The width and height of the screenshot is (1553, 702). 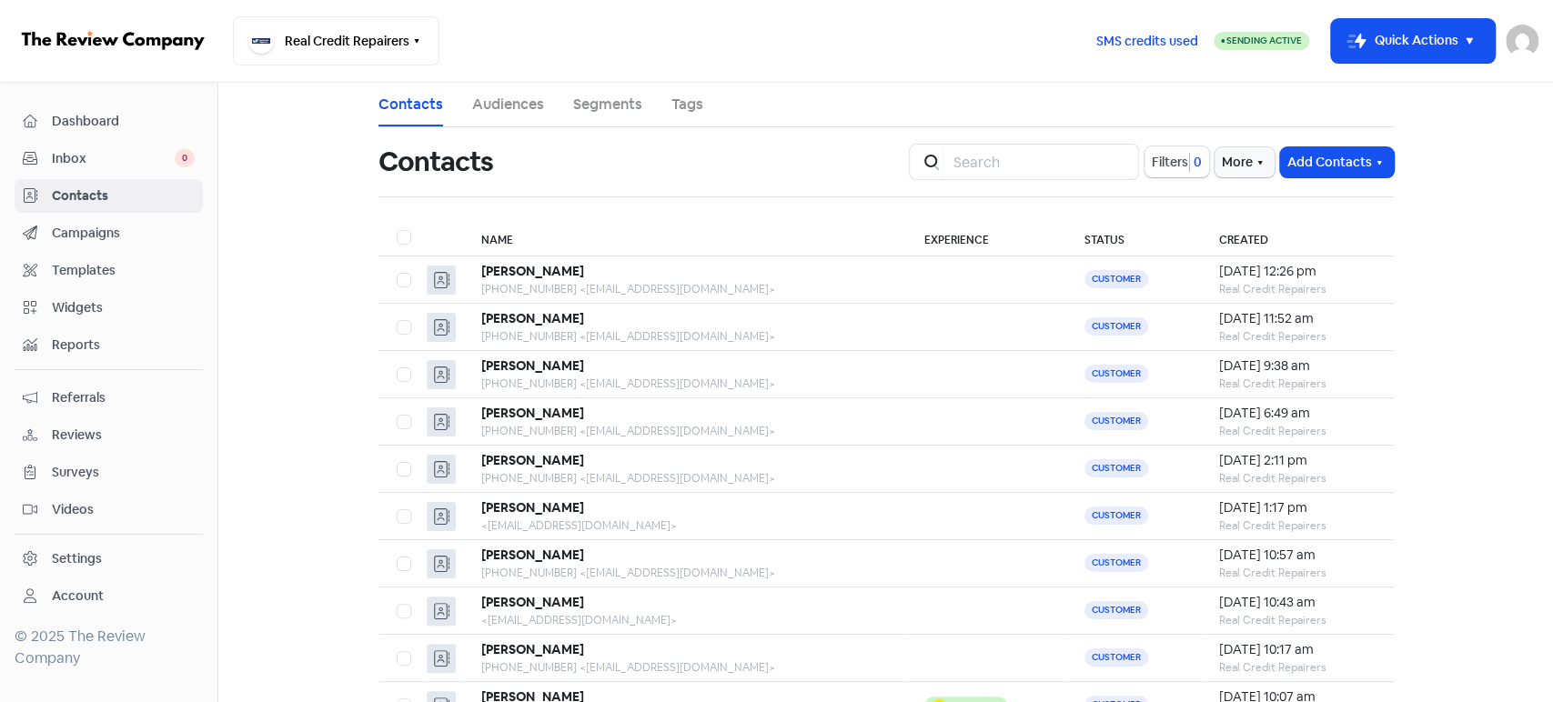 What do you see at coordinates (76, 559) in the screenshot?
I see `div: Settings` at bounding box center [76, 559].